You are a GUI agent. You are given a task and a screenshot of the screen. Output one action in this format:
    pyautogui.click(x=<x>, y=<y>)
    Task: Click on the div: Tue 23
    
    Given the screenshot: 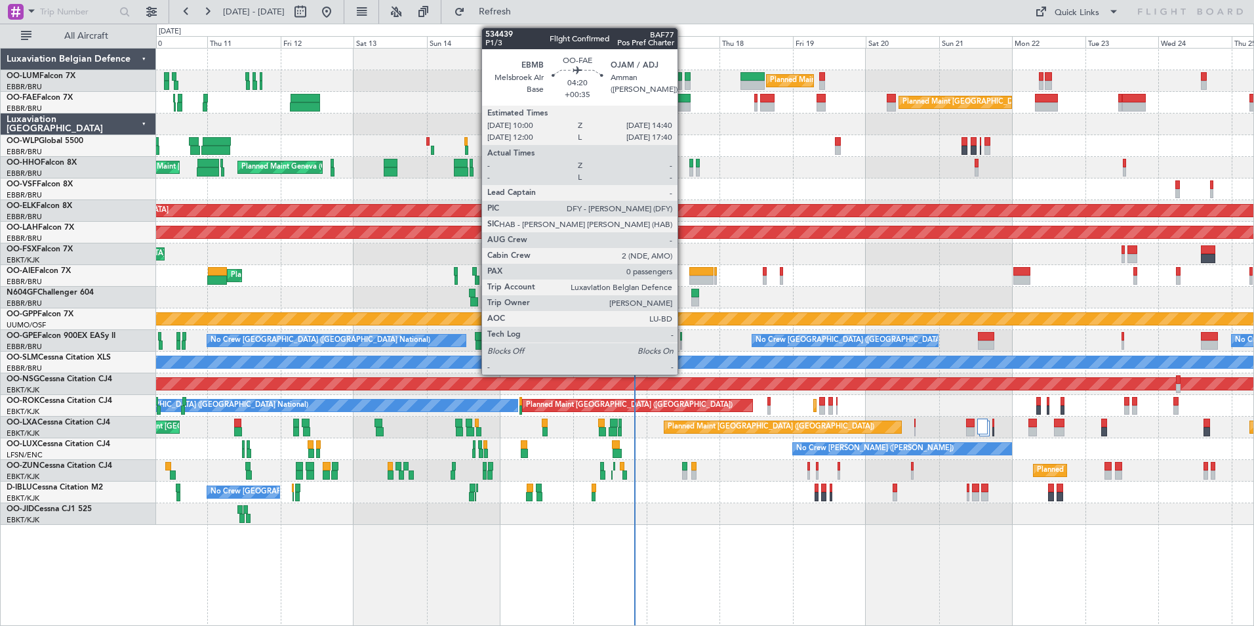 What is the action you would take?
    pyautogui.click(x=1122, y=42)
    